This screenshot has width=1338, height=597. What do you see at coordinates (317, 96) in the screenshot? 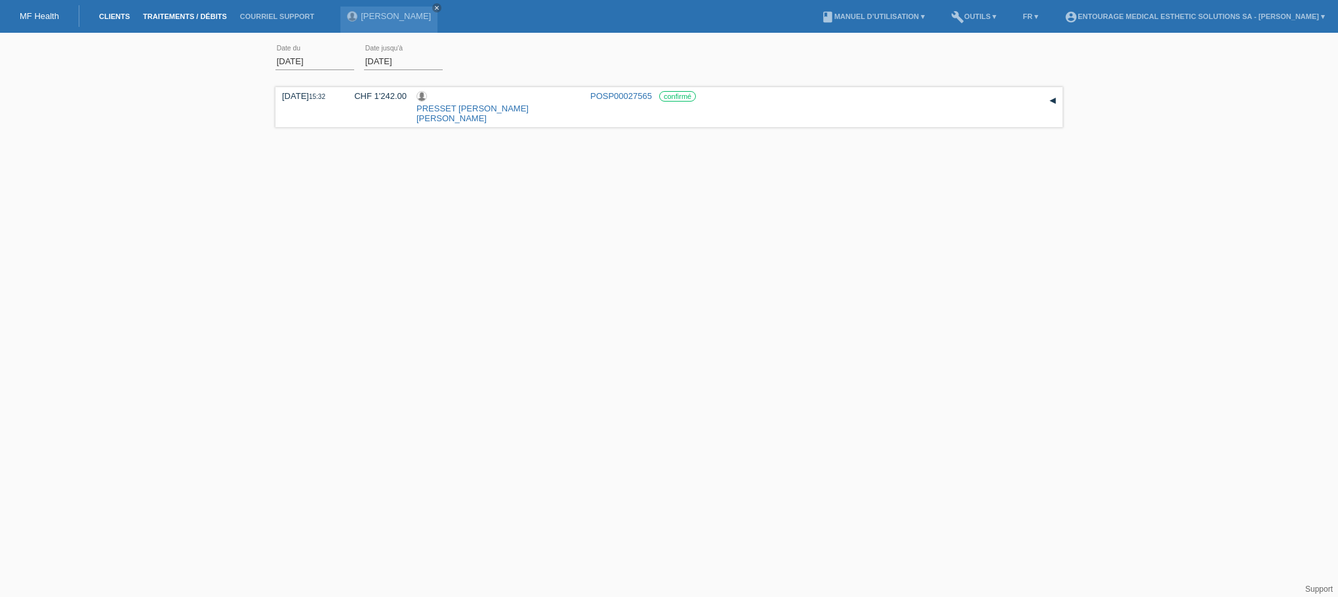
I see `span: 15:32` at bounding box center [317, 96].